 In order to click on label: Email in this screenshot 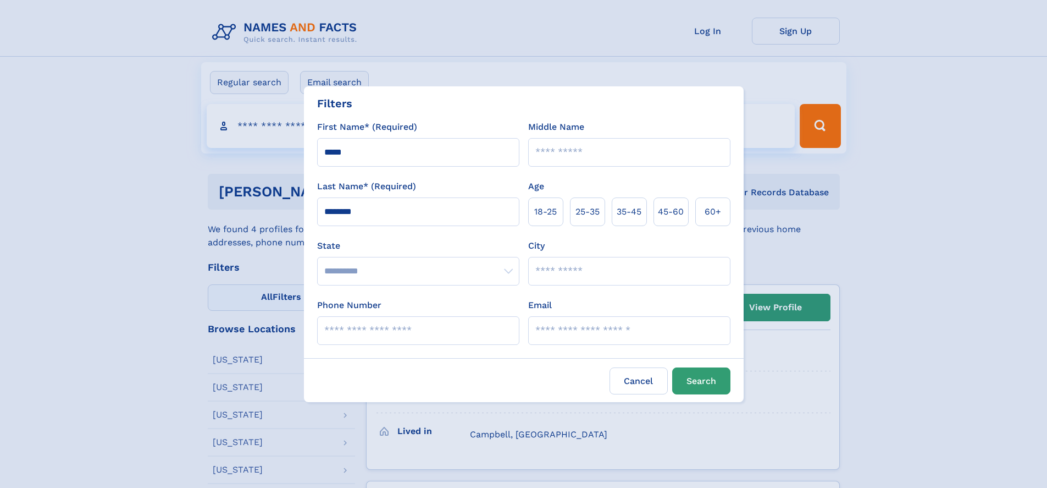, I will do `click(540, 305)`.